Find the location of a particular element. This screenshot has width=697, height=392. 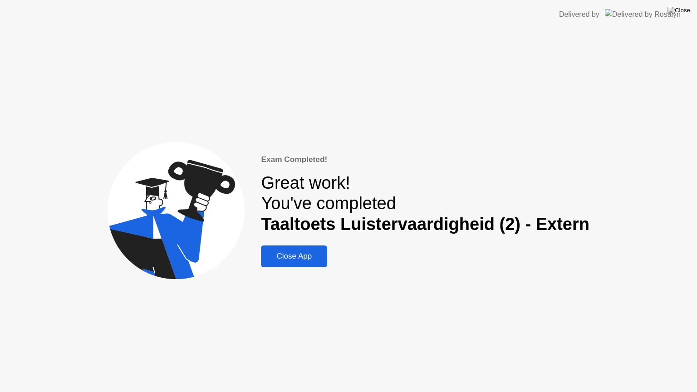

div: Great work! You've completed is located at coordinates (425, 204).